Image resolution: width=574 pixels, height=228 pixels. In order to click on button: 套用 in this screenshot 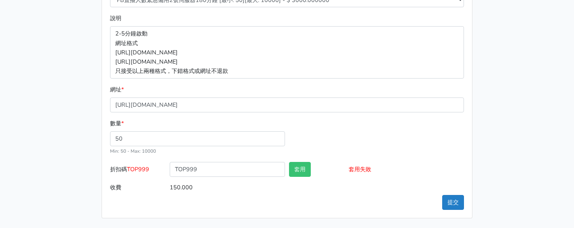, I will do `click(300, 169)`.